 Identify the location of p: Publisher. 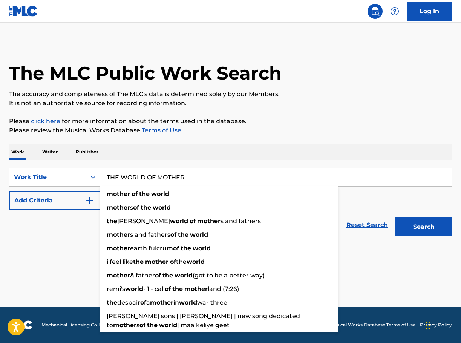
(87, 152).